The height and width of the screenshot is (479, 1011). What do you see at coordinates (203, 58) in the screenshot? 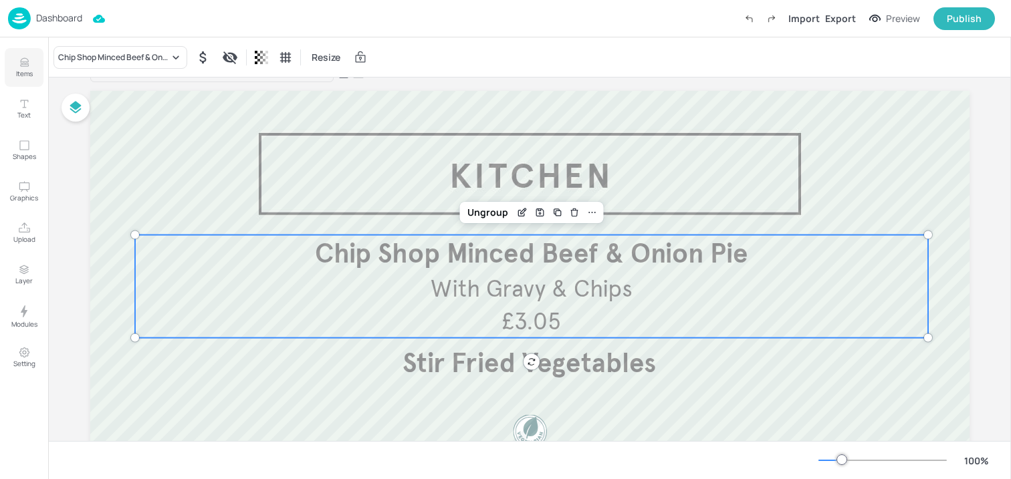
I see `div: Hide symbol` at bounding box center [203, 58].